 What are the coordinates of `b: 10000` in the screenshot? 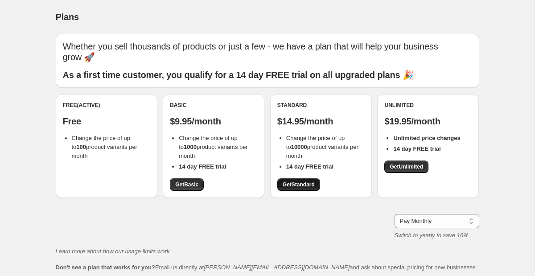 It's located at (299, 147).